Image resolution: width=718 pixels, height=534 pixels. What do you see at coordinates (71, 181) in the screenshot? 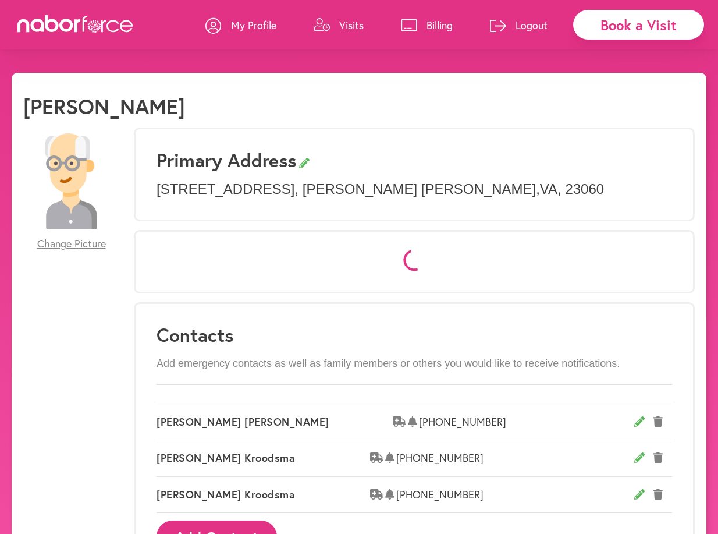
I see `img: 28479a6084c73c1d882b58007db4b51f.png` at bounding box center [71, 181].